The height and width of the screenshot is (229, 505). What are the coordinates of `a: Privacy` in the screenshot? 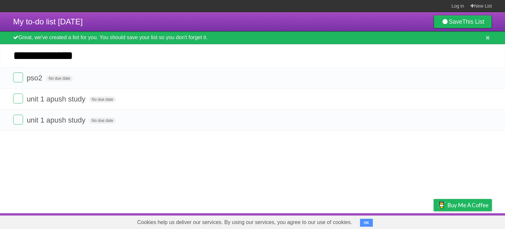 It's located at (434, 221).